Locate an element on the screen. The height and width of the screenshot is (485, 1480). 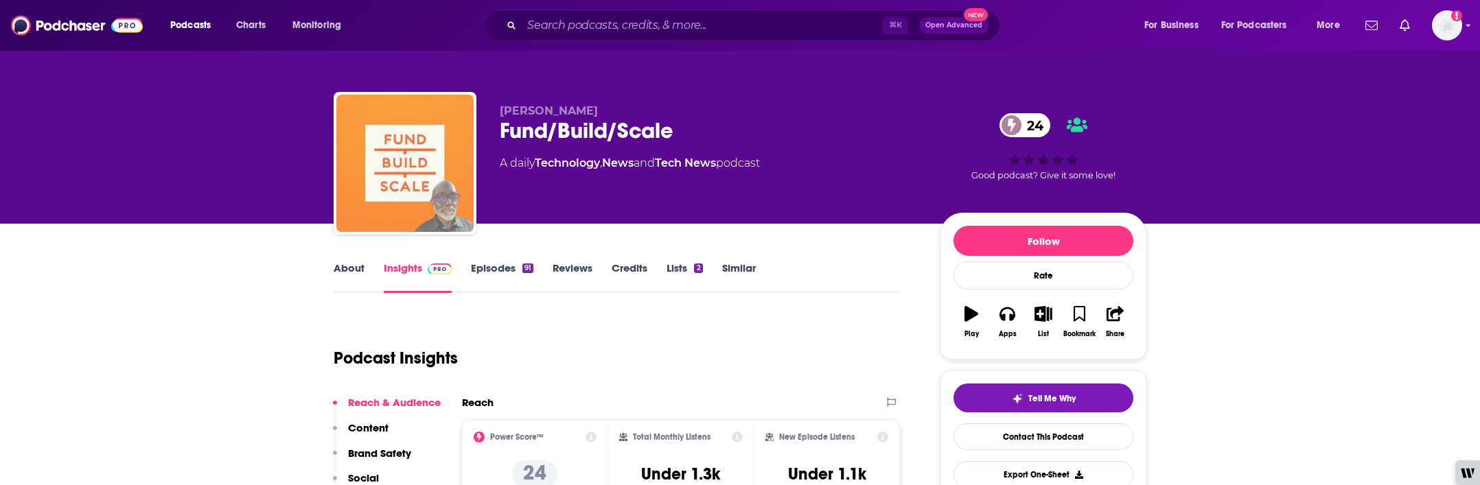
h3: Under 1.1k is located at coordinates (827, 474).